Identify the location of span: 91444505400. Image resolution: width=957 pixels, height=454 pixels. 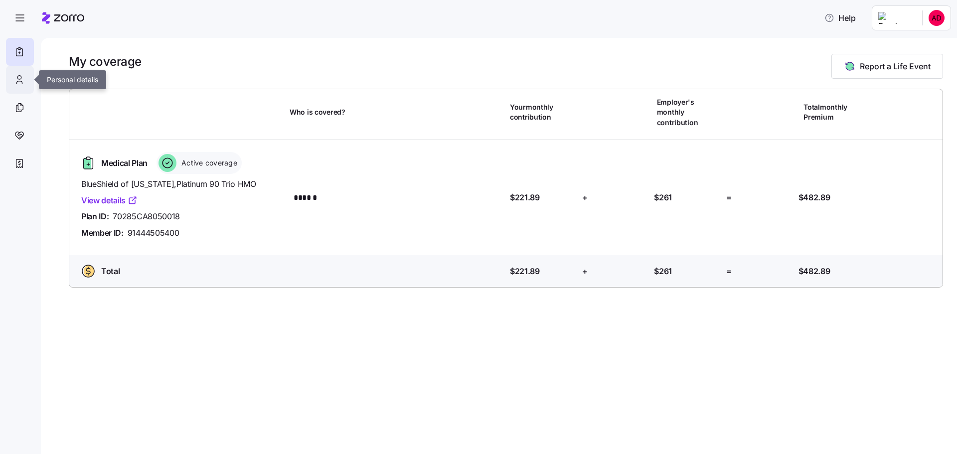
(153, 233).